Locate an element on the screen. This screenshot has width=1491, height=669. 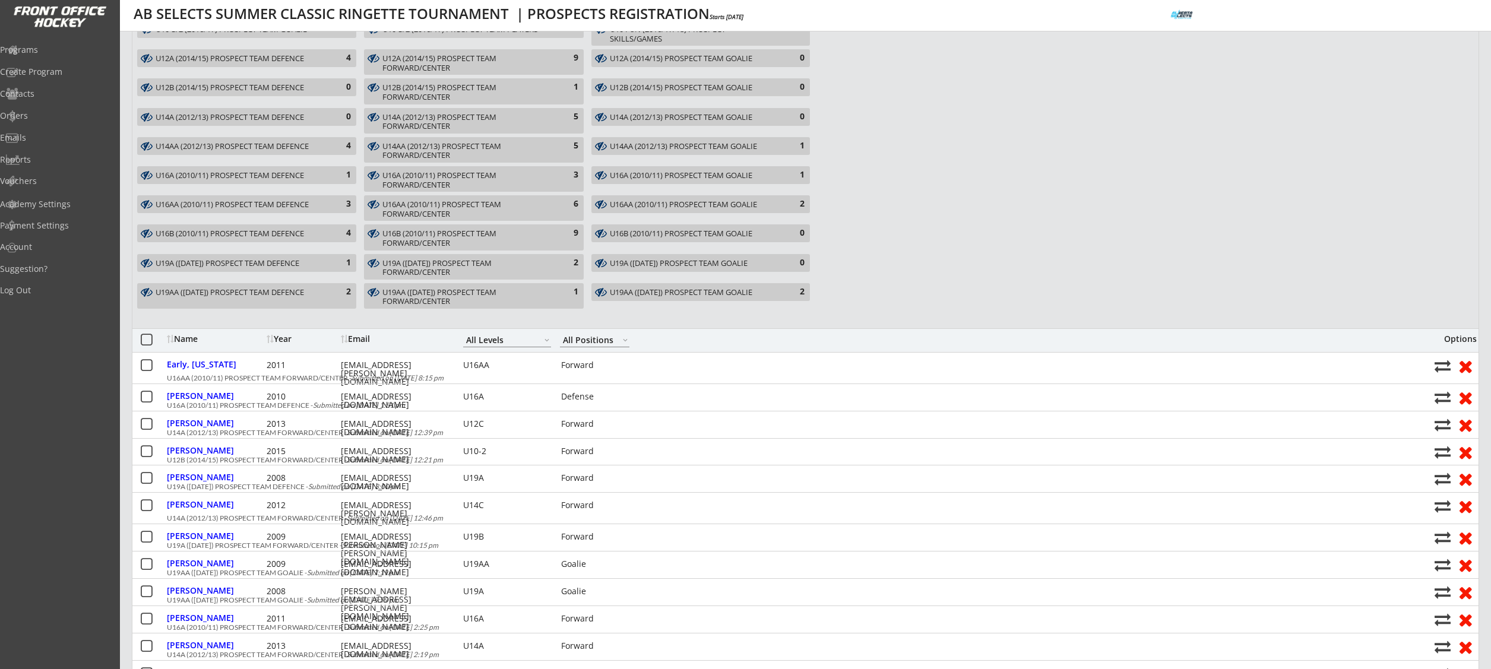
div: U12B (2014/15) PROSPECT TEAM FORWARD/CENTER is located at coordinates (467, 92).